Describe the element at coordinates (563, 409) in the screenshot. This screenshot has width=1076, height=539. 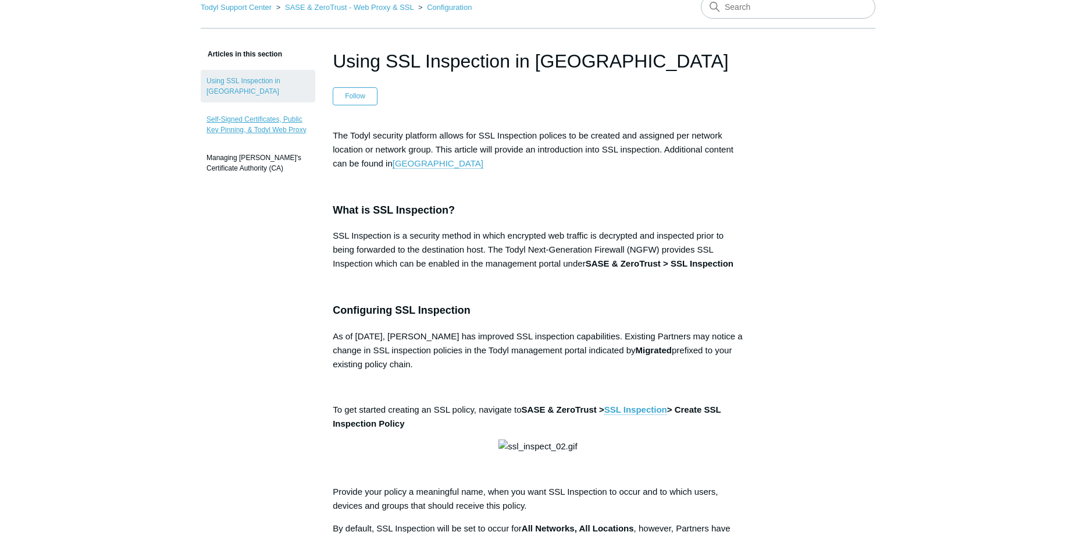
I see `strong: SASE & ZeroTrust >` at that location.